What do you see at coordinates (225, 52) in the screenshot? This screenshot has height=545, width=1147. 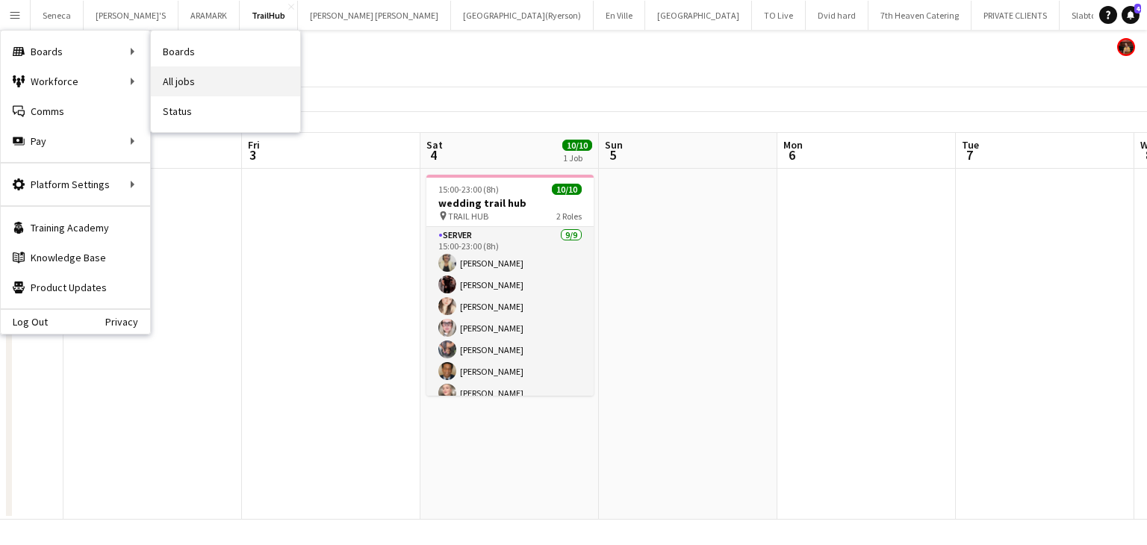 I see `a: Boards` at bounding box center [225, 52].